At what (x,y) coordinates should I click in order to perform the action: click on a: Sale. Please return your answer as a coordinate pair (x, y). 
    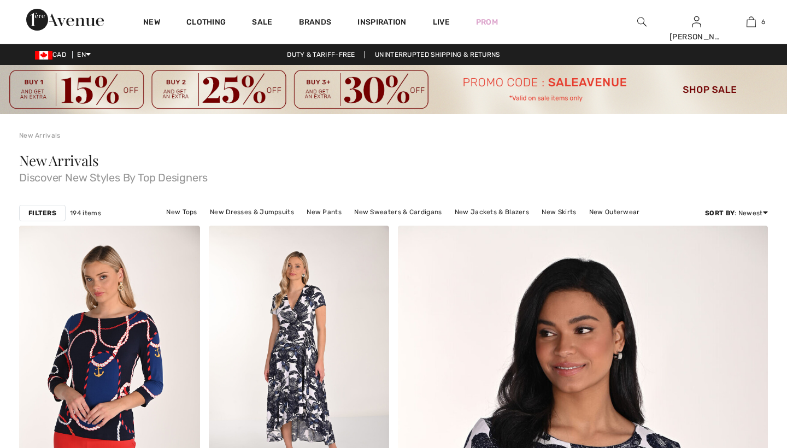
    Looking at the image, I should click on (262, 23).